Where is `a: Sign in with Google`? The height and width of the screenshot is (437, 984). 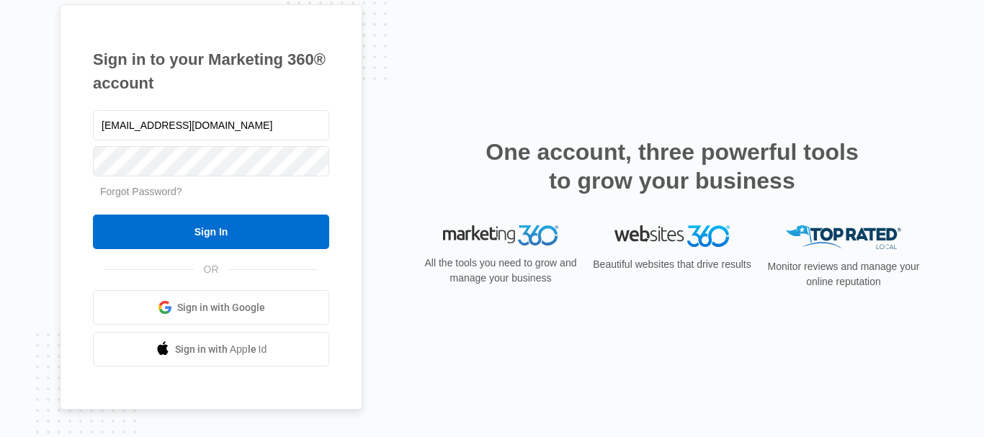
a: Sign in with Google is located at coordinates (211, 308).